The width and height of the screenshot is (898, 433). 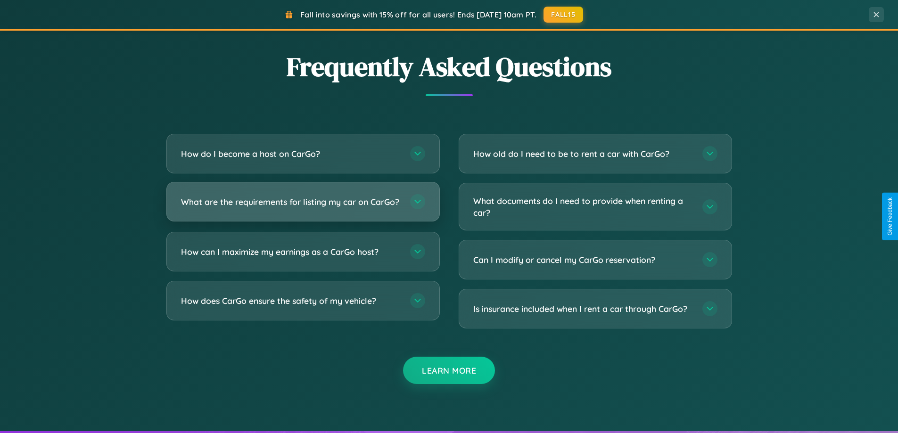 What do you see at coordinates (291, 202) in the screenshot?
I see `h3: What are the requirements for listing my car on CarGo?` at bounding box center [291, 202].